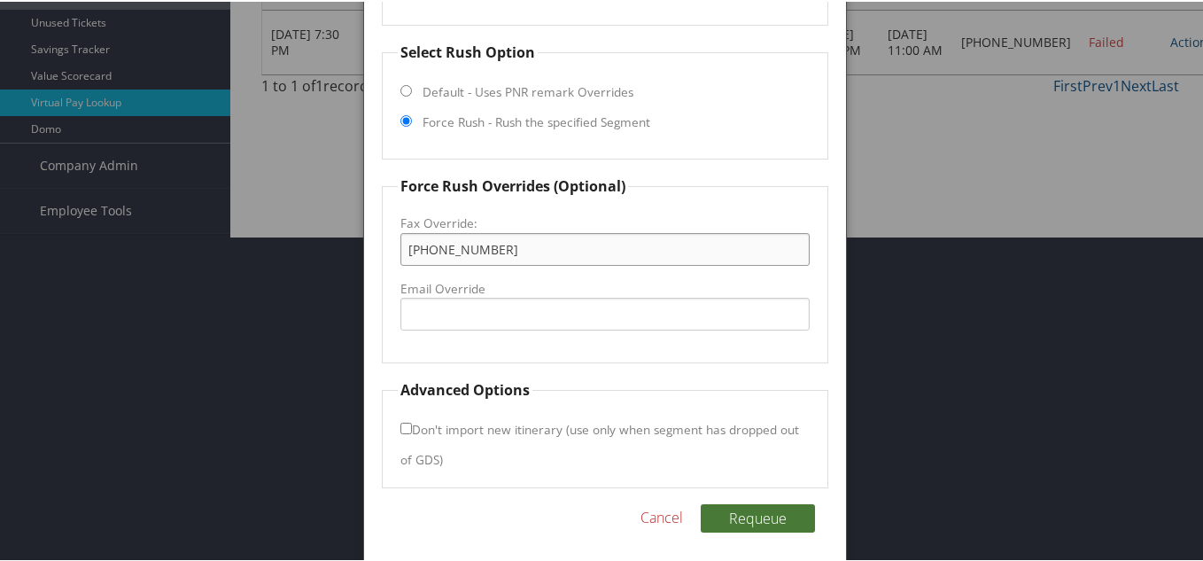  Describe the element at coordinates (662, 516) in the screenshot. I see `a: Cancel` at that location.